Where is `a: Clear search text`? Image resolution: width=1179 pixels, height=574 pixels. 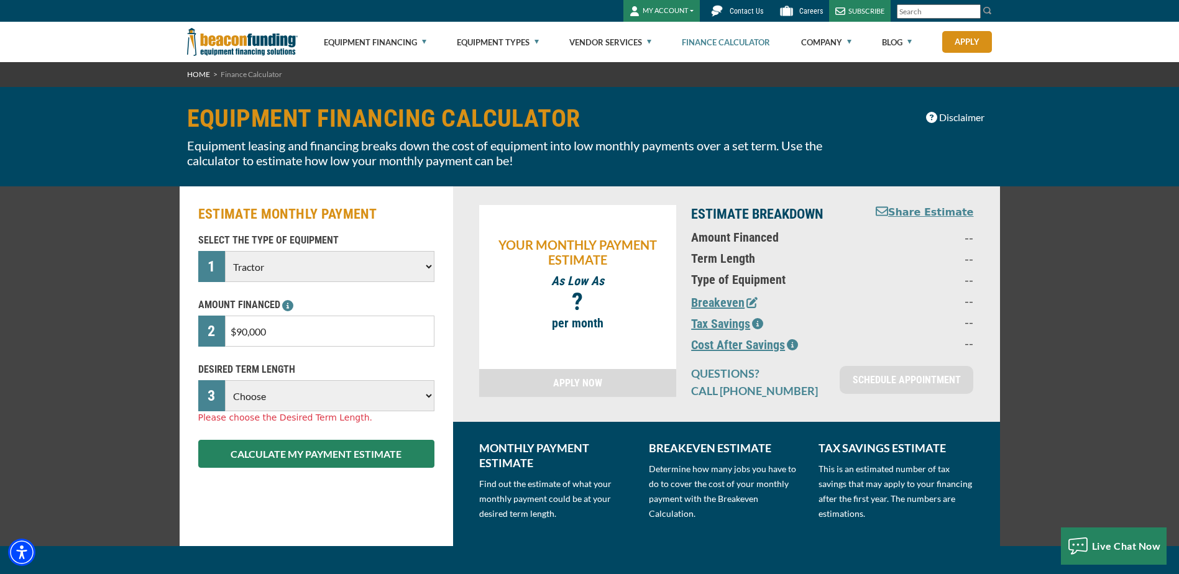
a: Clear search text is located at coordinates (973, 12).